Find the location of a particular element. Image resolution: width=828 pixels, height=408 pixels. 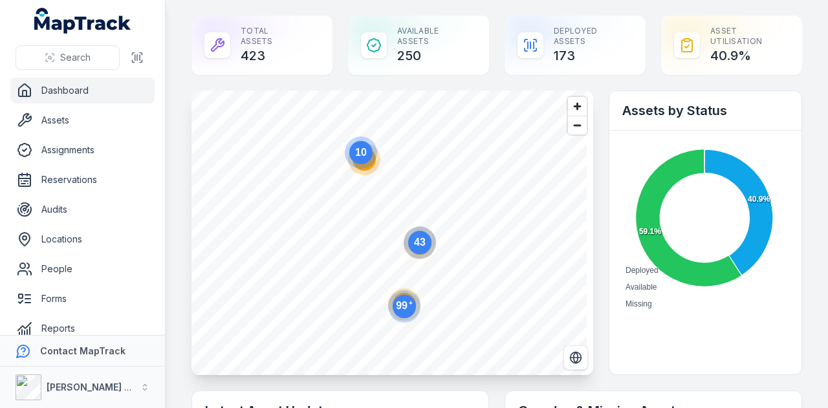

text: 99 is located at coordinates (404, 305).